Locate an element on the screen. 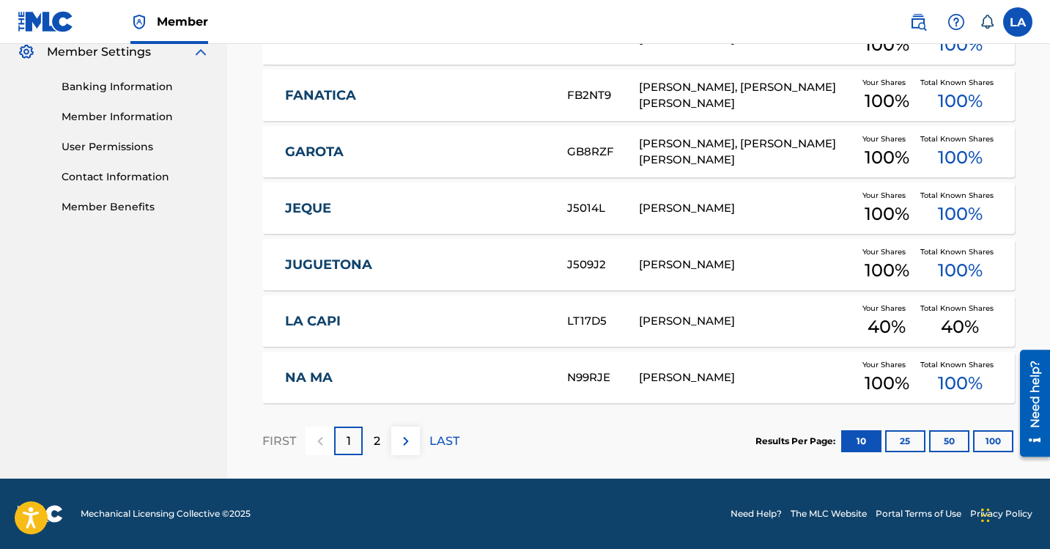  img: help is located at coordinates (957, 22).